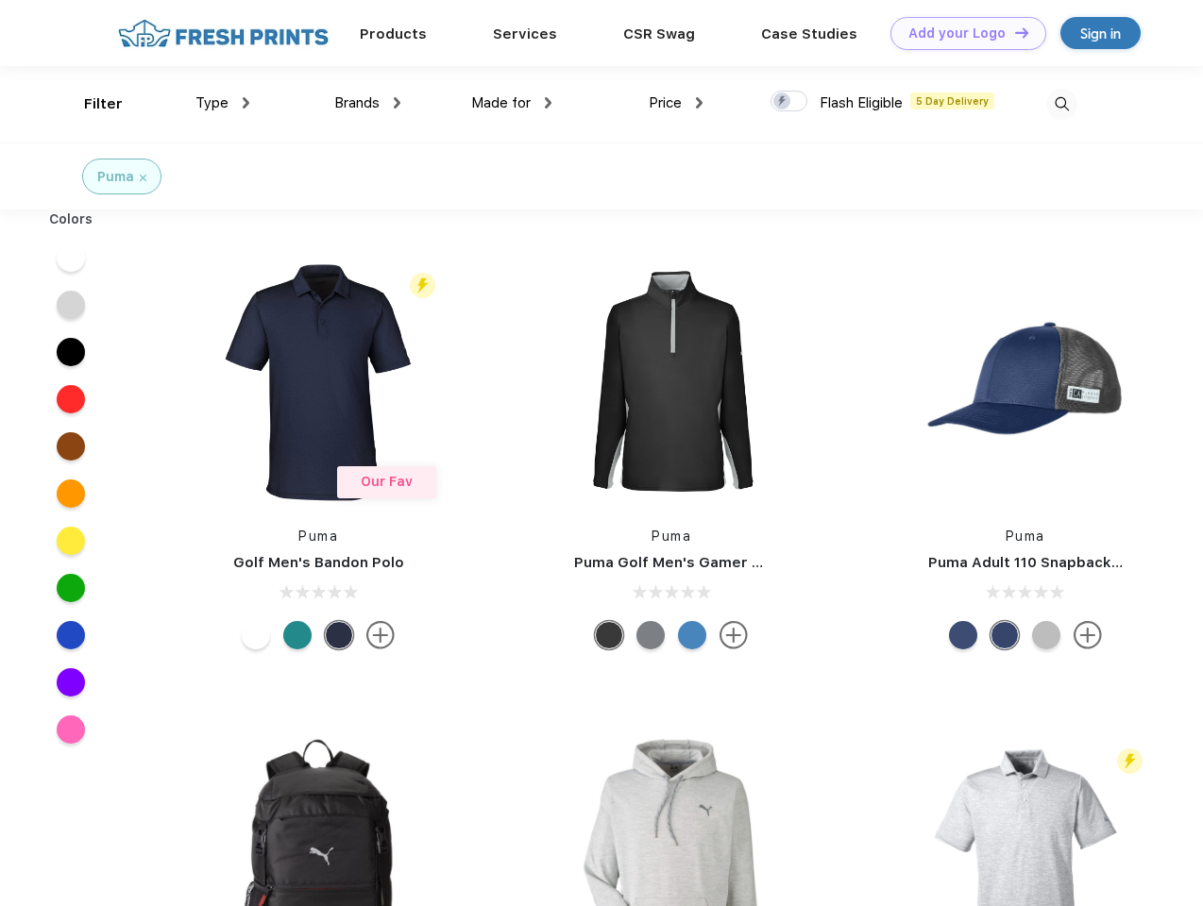 Image resolution: width=1203 pixels, height=906 pixels. What do you see at coordinates (525, 34) in the screenshot?
I see `a: Services` at bounding box center [525, 34].